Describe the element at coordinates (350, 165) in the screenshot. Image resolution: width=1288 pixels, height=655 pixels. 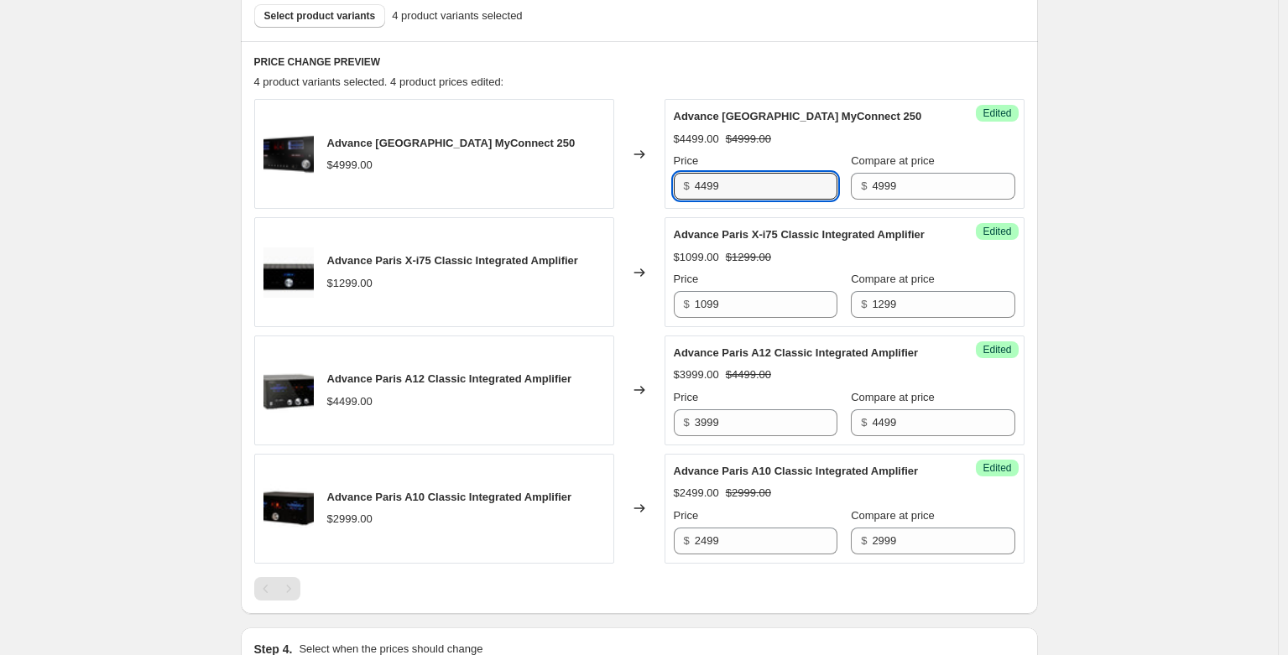
I see `div: $4999.00` at that location.